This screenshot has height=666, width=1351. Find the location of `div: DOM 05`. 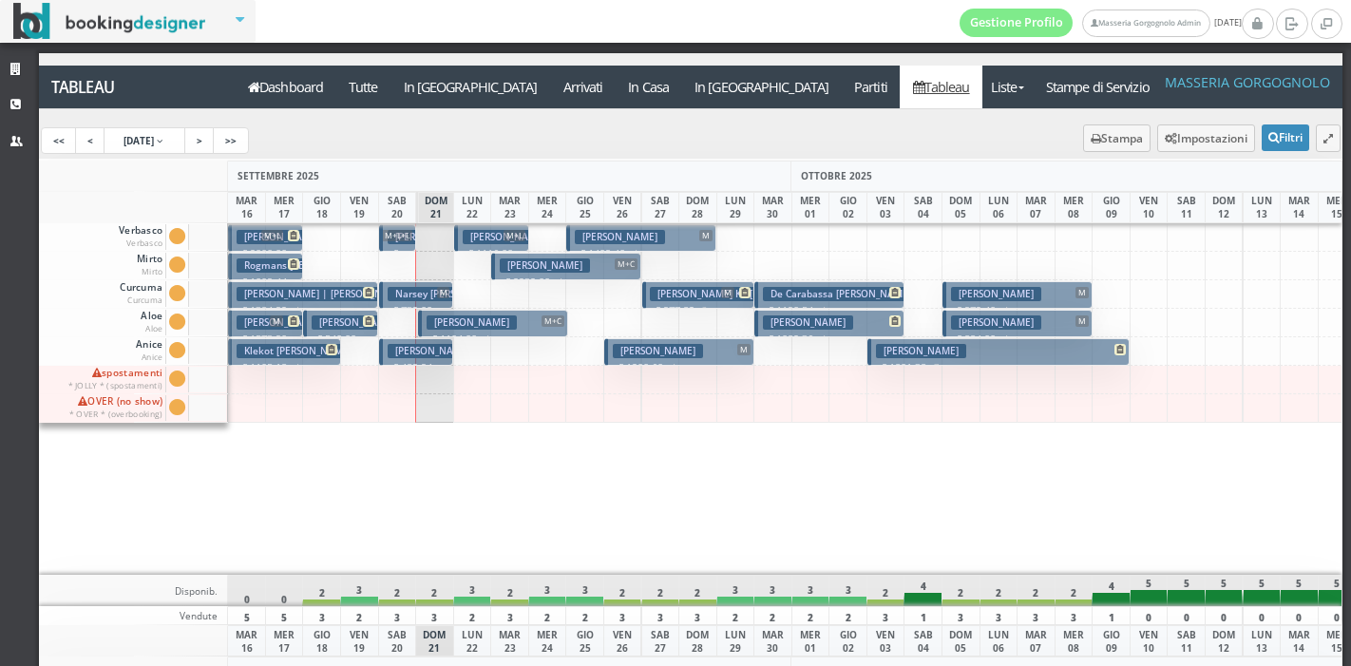

div: DOM 05 is located at coordinates (961, 640).